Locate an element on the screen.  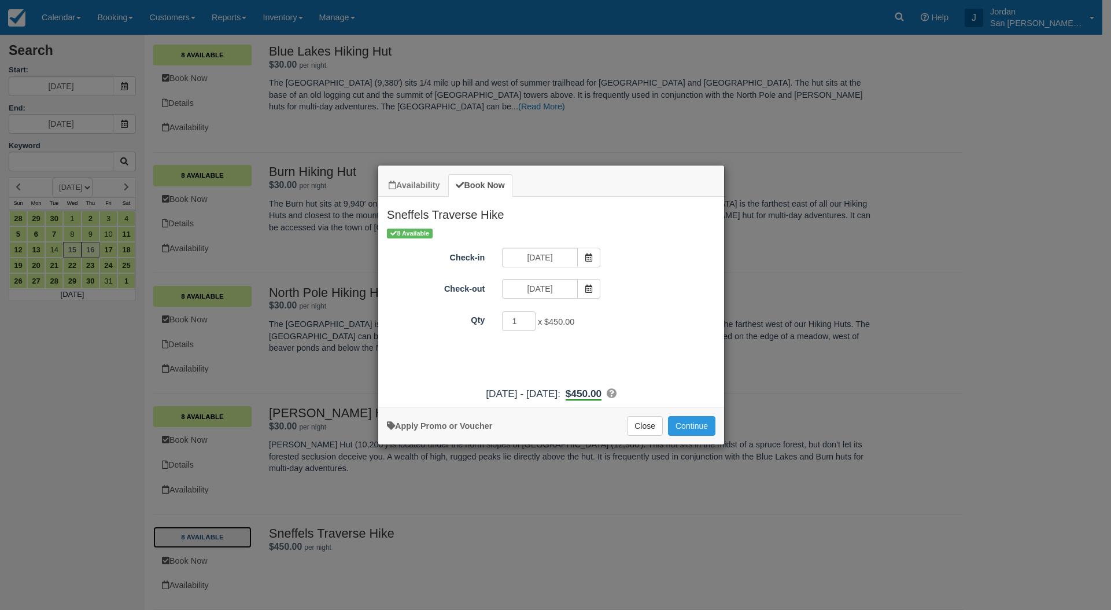
a: Apply Voucher is located at coordinates (440, 426).